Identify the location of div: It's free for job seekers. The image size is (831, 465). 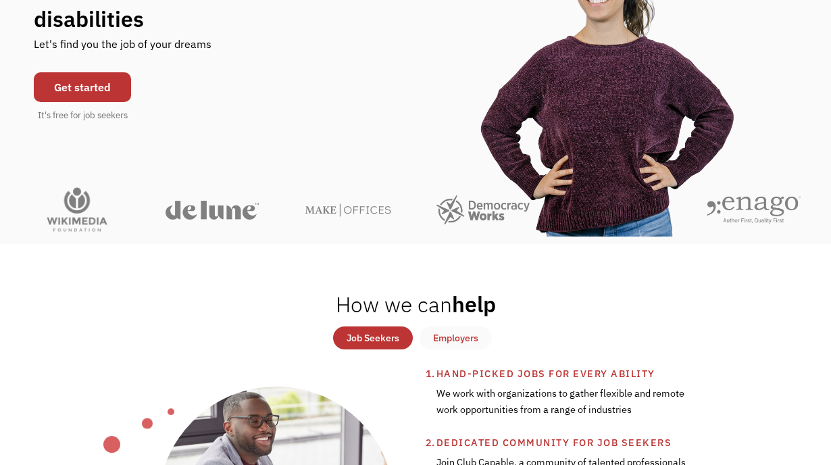
(82, 116).